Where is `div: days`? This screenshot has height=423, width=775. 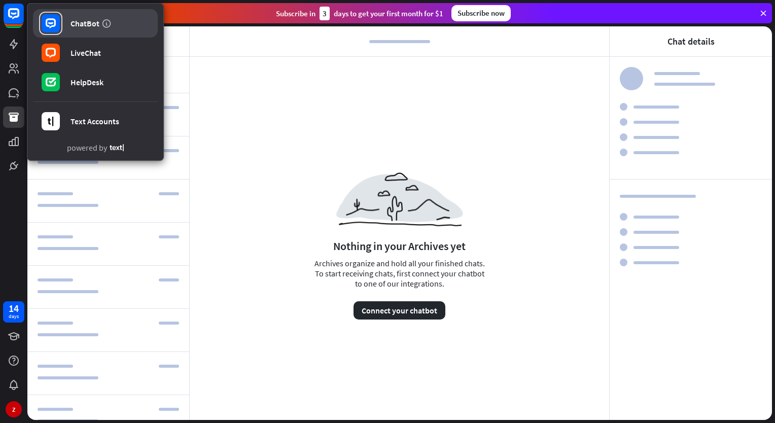
div: days is located at coordinates (14, 317).